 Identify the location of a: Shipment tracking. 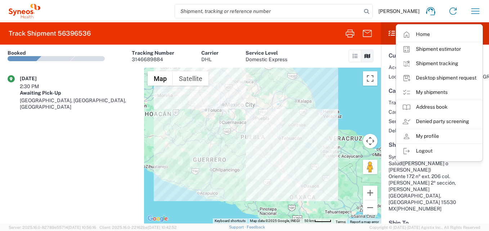
(439, 64).